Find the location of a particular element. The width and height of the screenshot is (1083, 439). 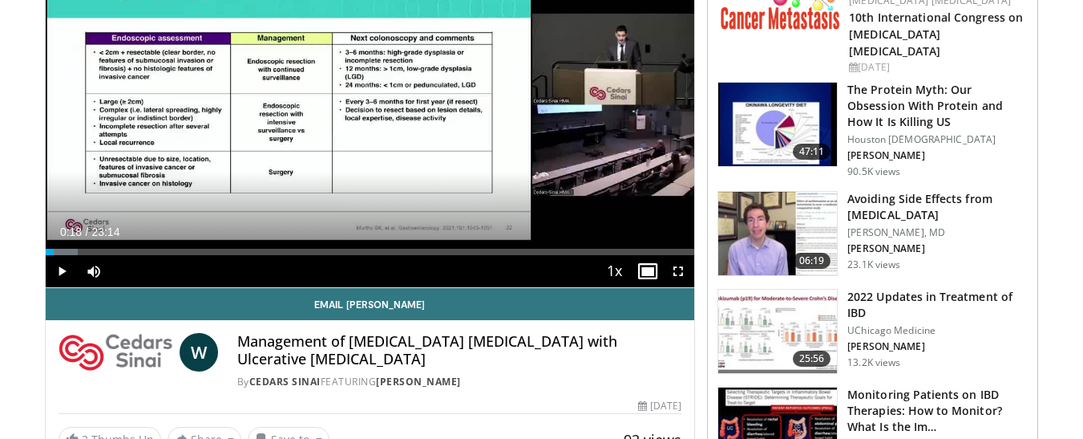

span: W is located at coordinates (199, 352).